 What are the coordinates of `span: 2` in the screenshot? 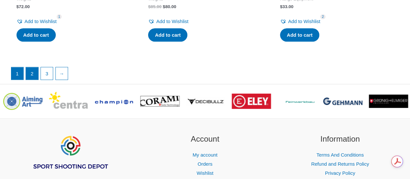 It's located at (323, 17).